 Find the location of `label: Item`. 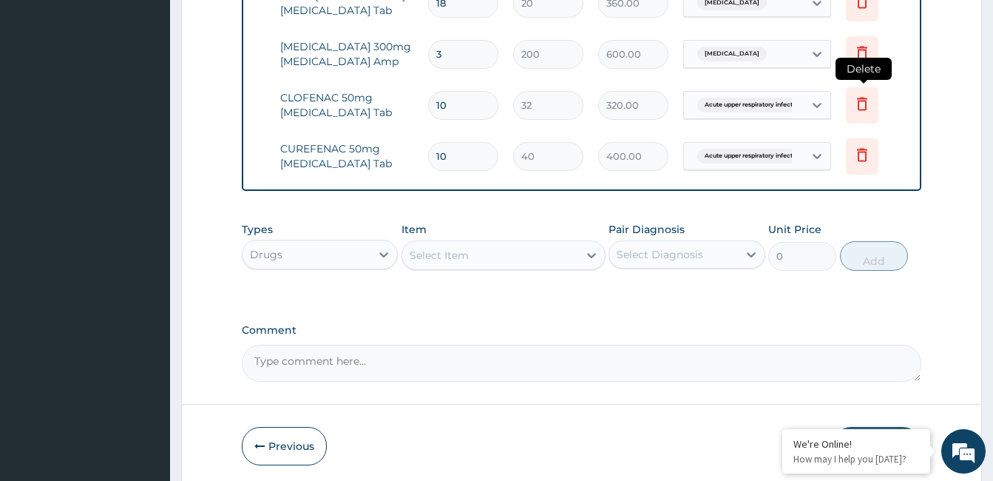

label: Item is located at coordinates (414, 229).